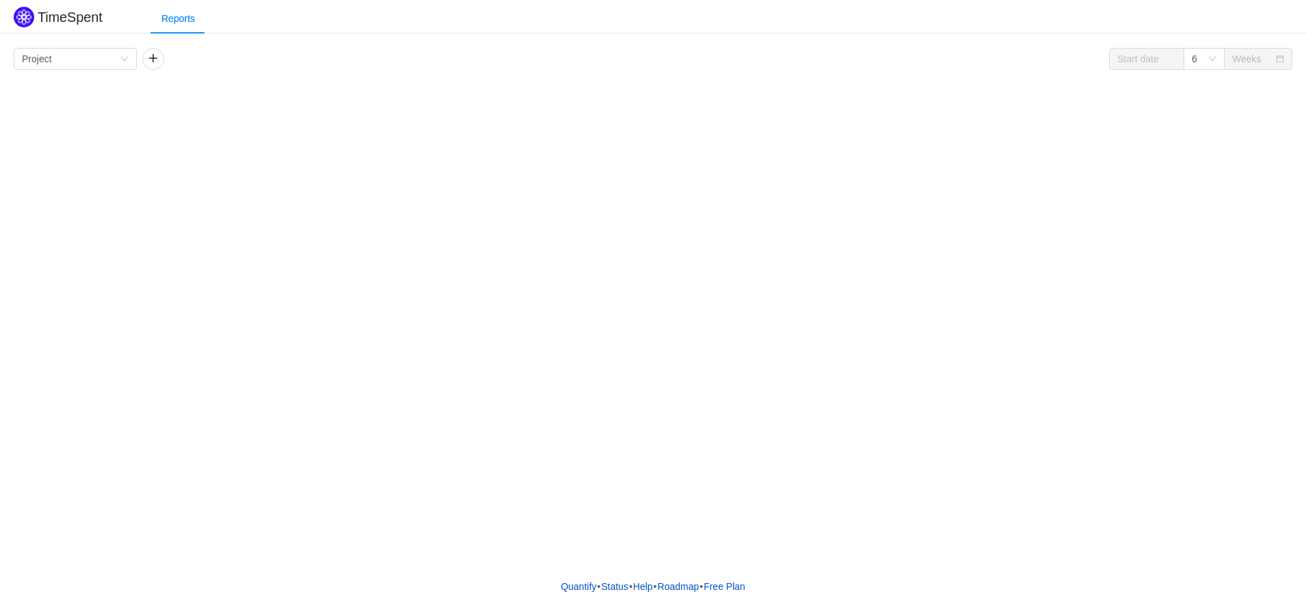 Image resolution: width=1306 pixels, height=605 pixels. Describe the element at coordinates (724, 586) in the screenshot. I see `button: Free Plan` at that location.